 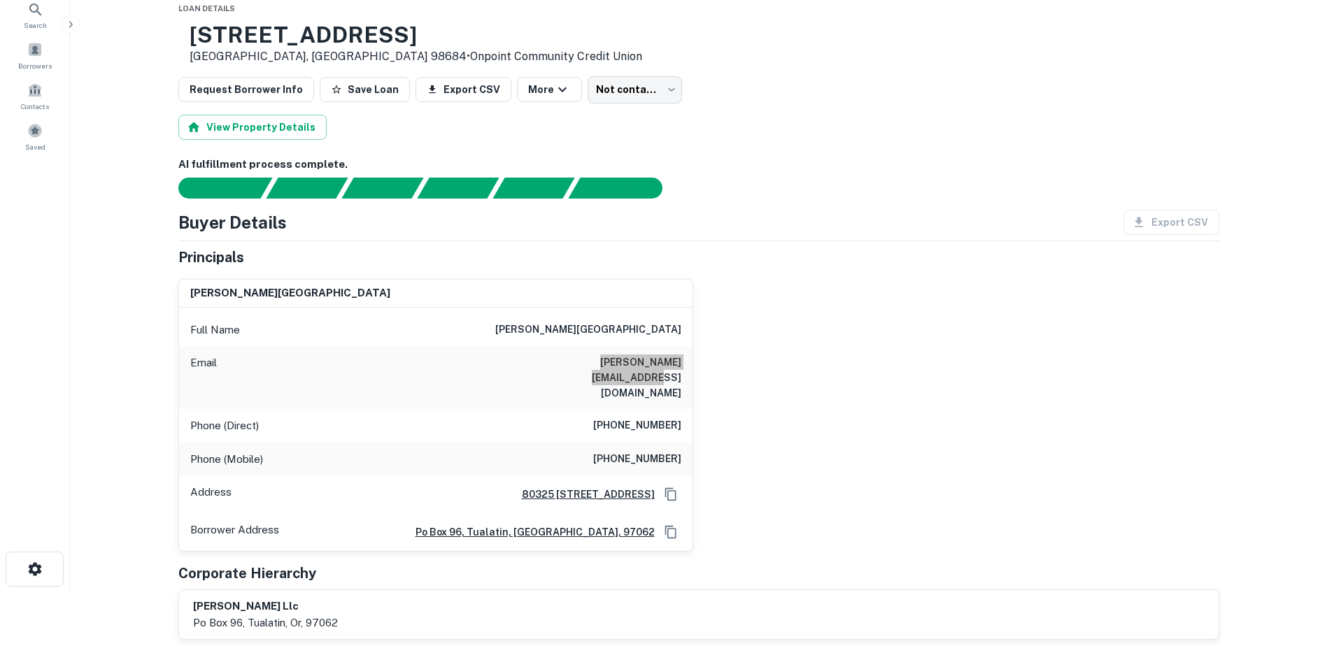 What do you see at coordinates (215, 330) in the screenshot?
I see `p: Full Name` at bounding box center [215, 330].